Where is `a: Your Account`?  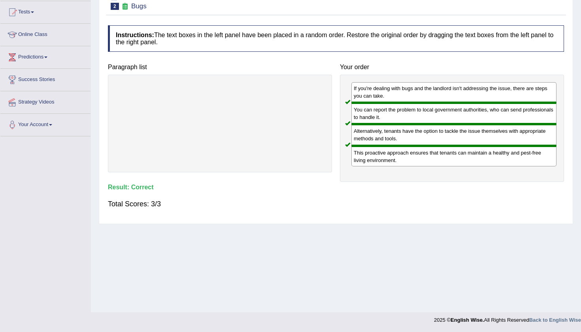
a: Your Account is located at coordinates (45, 124).